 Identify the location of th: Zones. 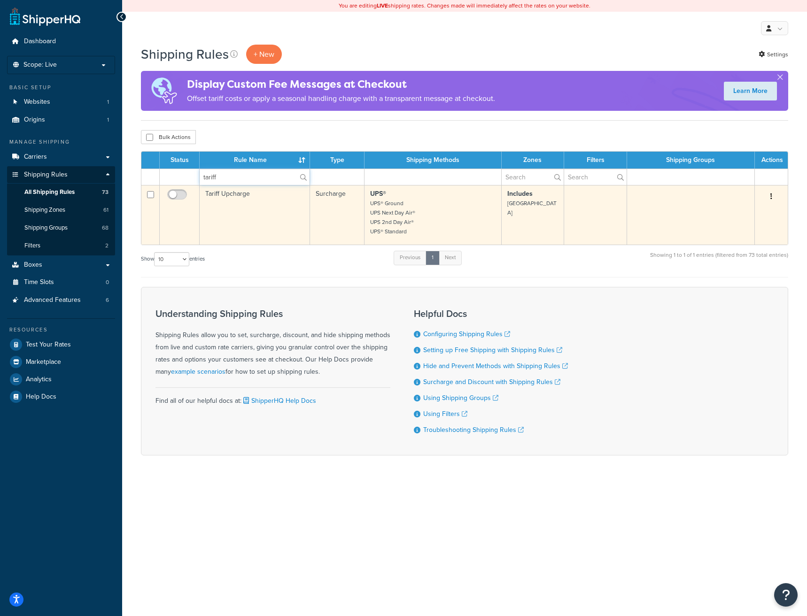
(533, 160).